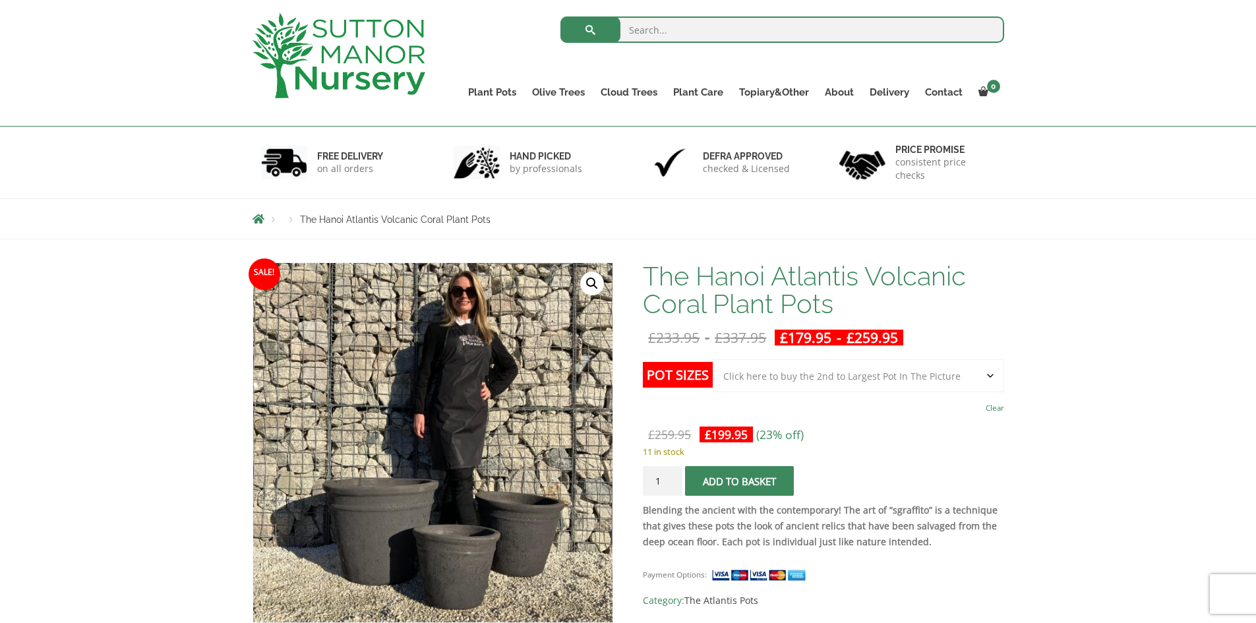 The image size is (1256, 623). Describe the element at coordinates (284, 162) in the screenshot. I see `img: 1.jpg` at that location.